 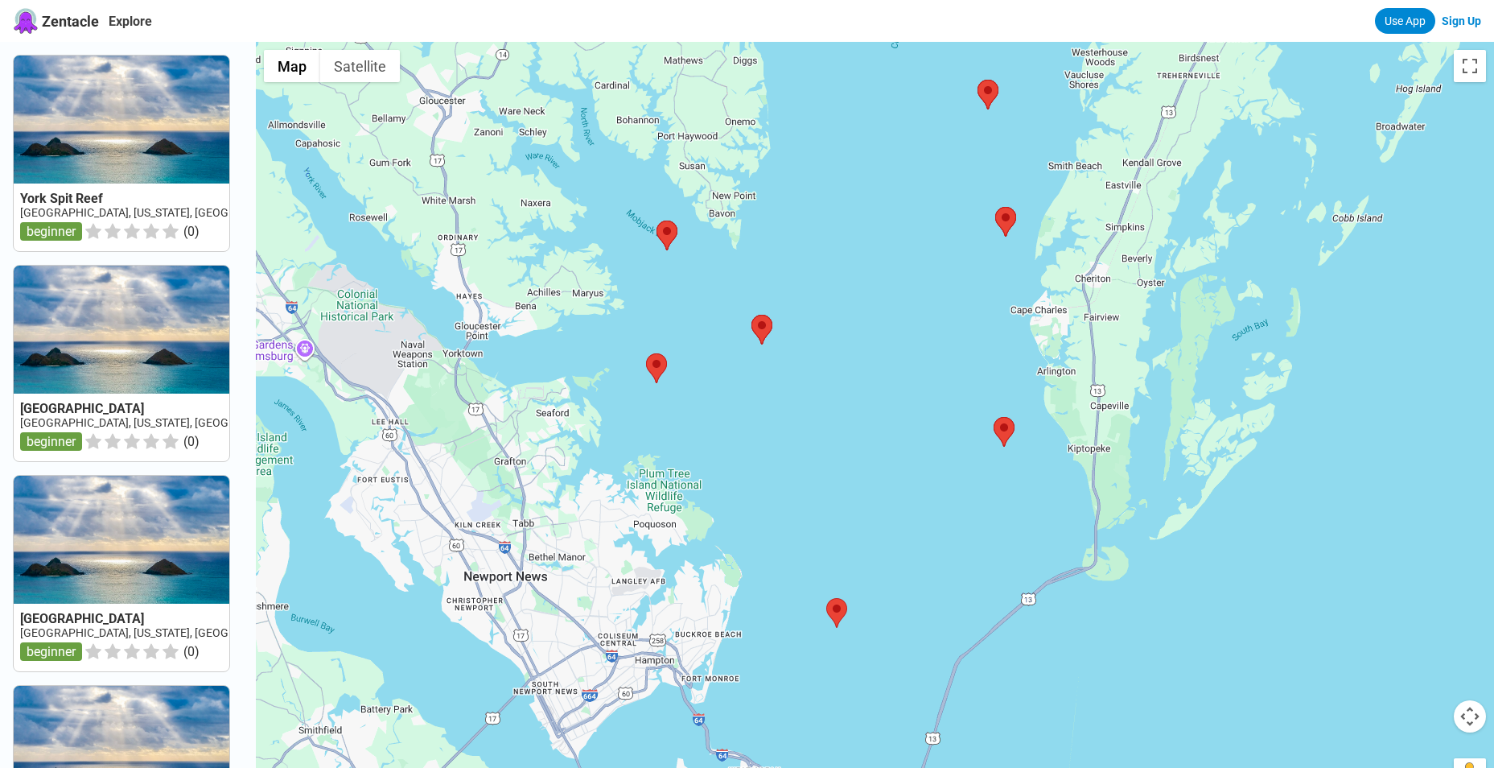 What do you see at coordinates (70, 21) in the screenshot?
I see `span: Zentacle` at bounding box center [70, 21].